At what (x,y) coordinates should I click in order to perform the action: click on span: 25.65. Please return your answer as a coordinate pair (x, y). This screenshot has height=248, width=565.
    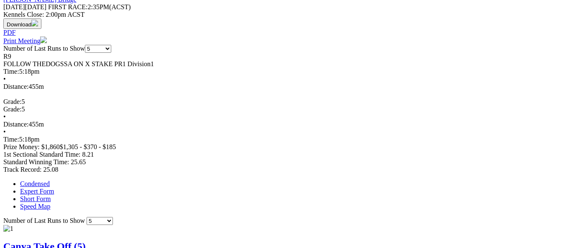
    Looking at the image, I should click on (78, 161).